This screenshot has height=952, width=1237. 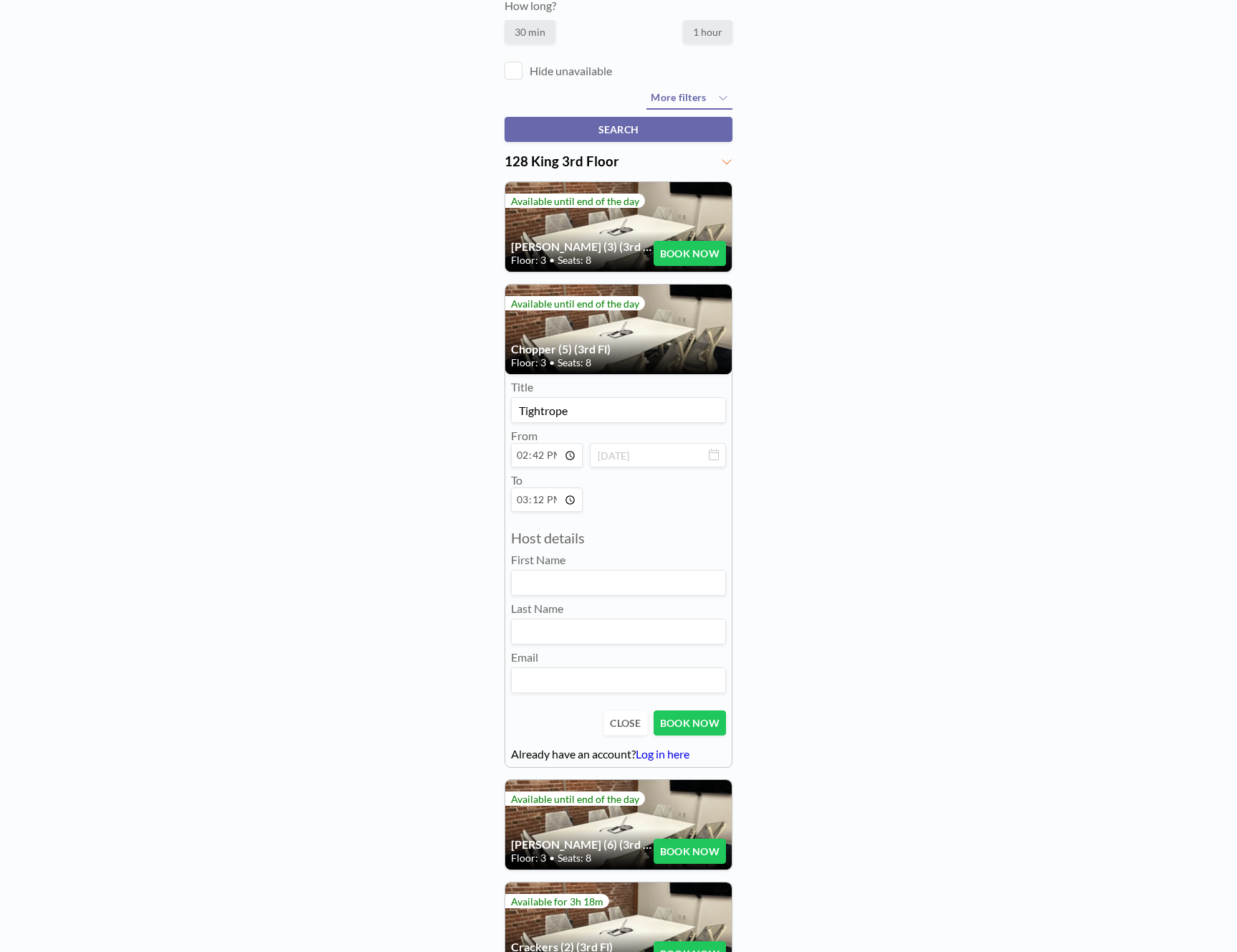 What do you see at coordinates (662, 753) in the screenshot?
I see `a: Log in here` at bounding box center [662, 753].